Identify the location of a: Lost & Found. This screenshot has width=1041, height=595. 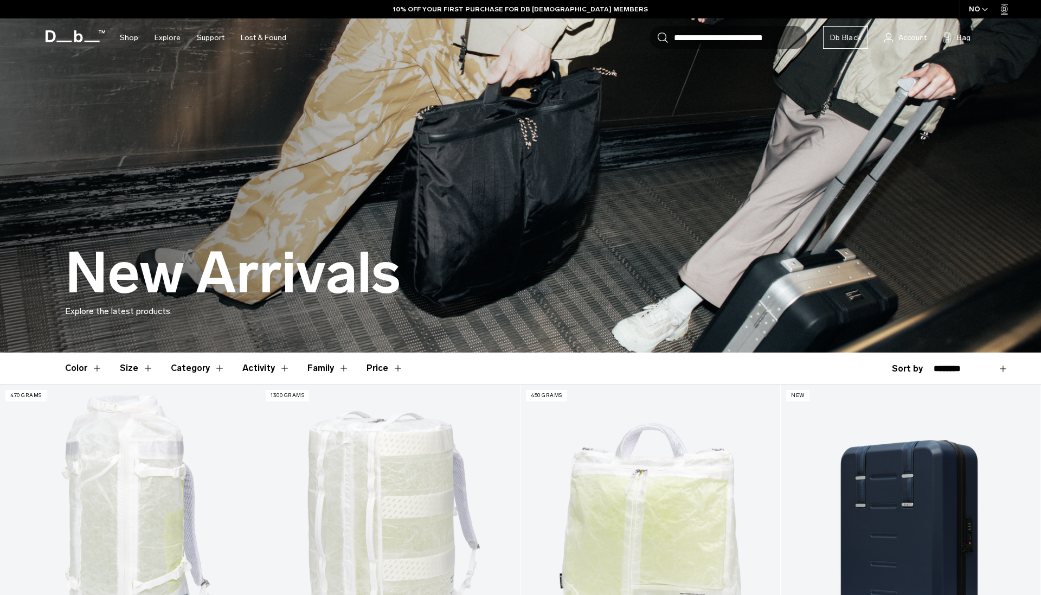
(263, 37).